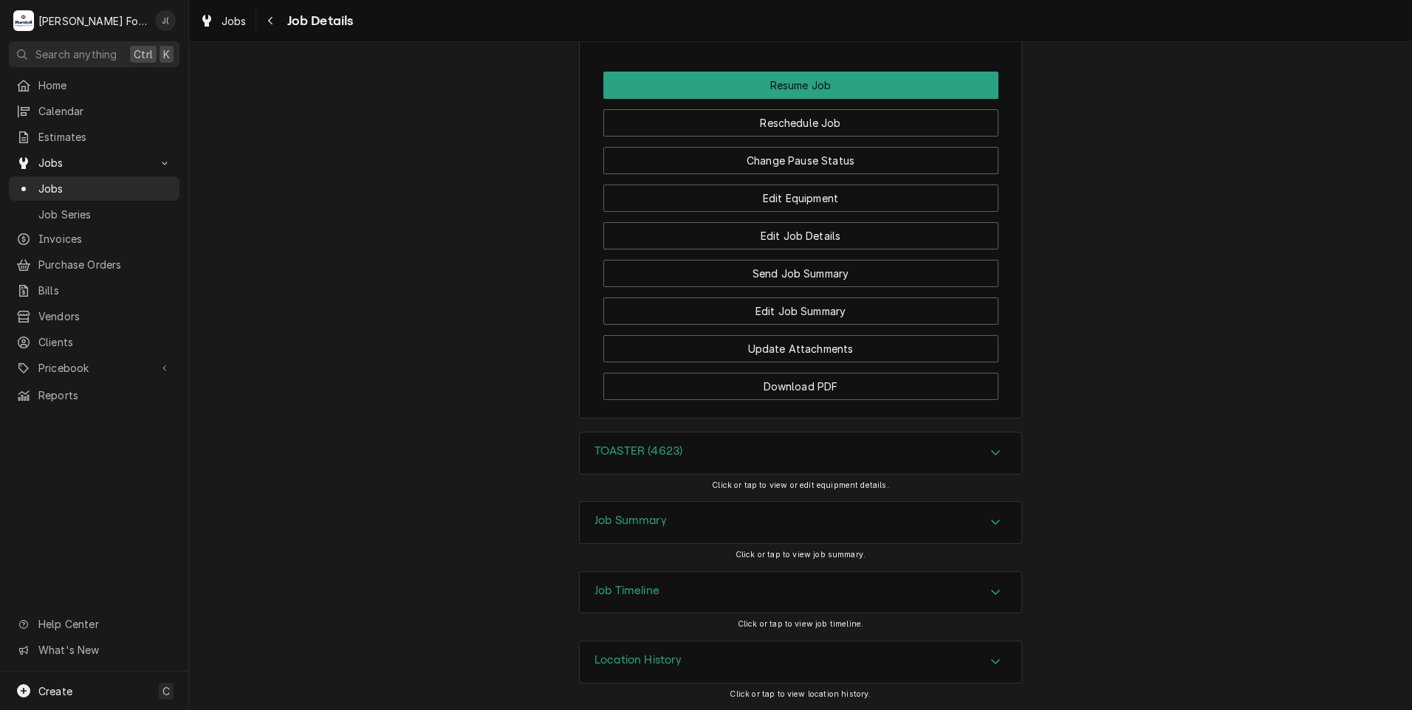 The height and width of the screenshot is (710, 1412). Describe the element at coordinates (800, 624) in the screenshot. I see `span: Click or tap to view job timeline.` at that location.